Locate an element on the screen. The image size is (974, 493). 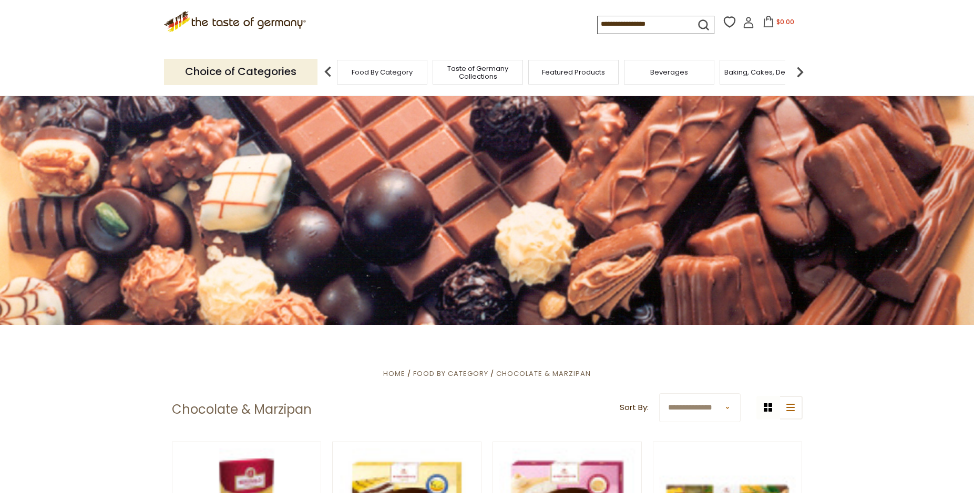
span: Chocolate & Marzipan is located at coordinates (543, 374).